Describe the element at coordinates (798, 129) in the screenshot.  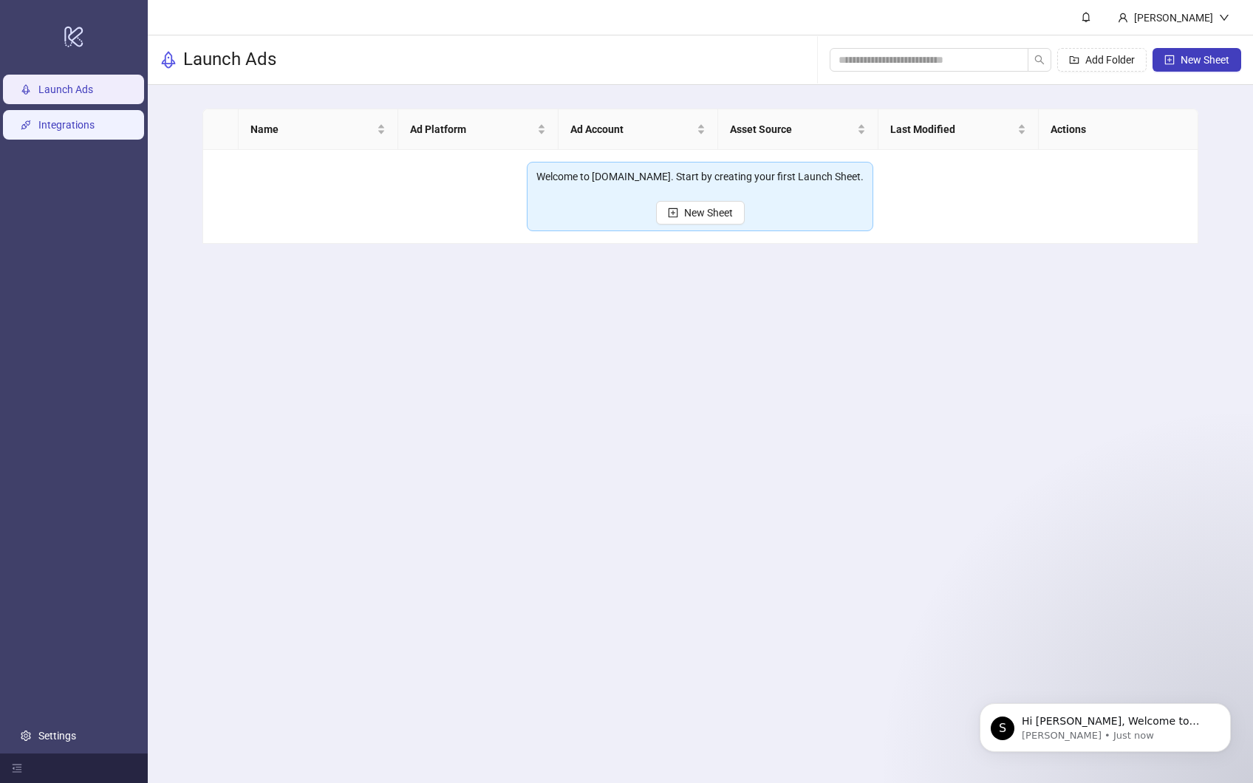
I see `th: Asset Source` at that location.